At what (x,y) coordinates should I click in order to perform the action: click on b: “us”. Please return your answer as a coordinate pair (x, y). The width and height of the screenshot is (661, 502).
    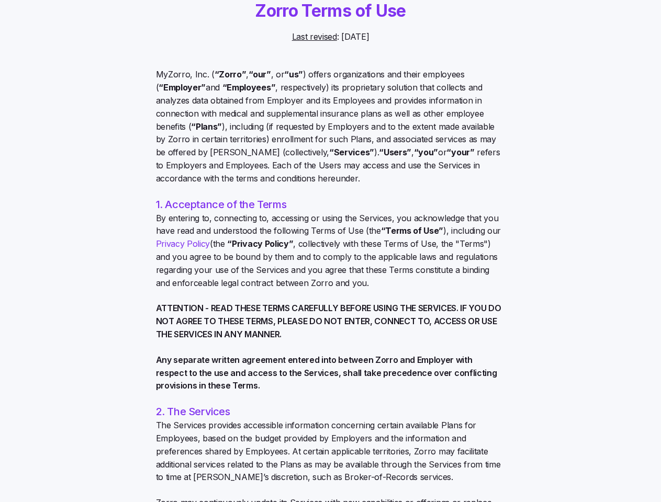
    Looking at the image, I should click on (294, 74).